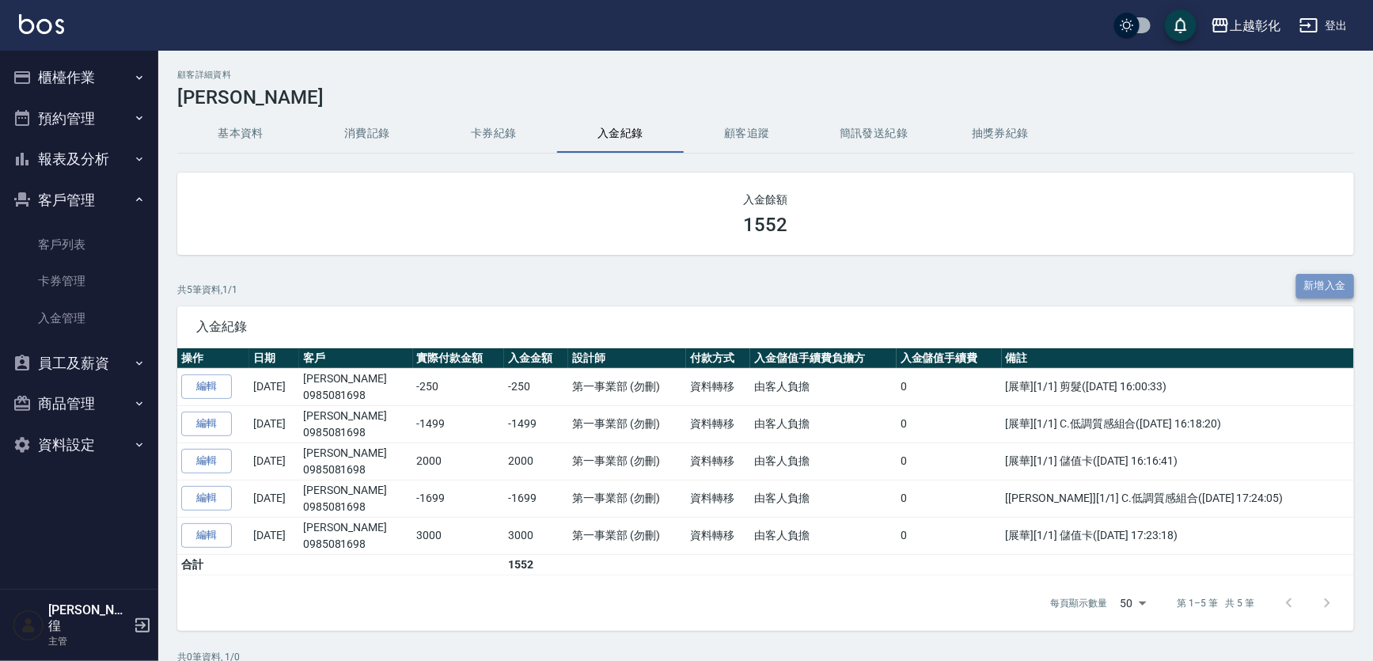  Describe the element at coordinates (1080, 603) in the screenshot. I see `p: 每頁顯示數量` at that location.